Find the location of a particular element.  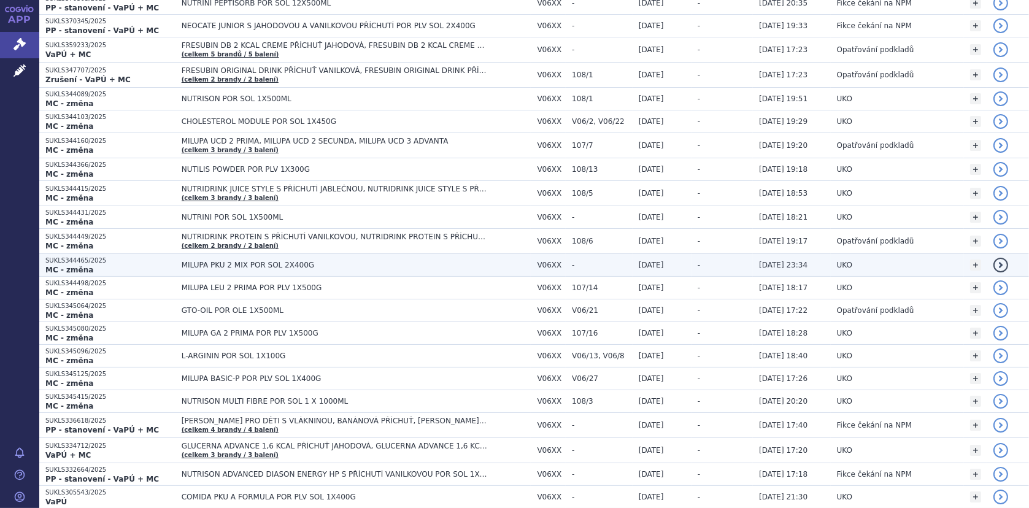

span: MILUPA LEU 2 PRIMA POR PLV 1X500G is located at coordinates (335, 288).